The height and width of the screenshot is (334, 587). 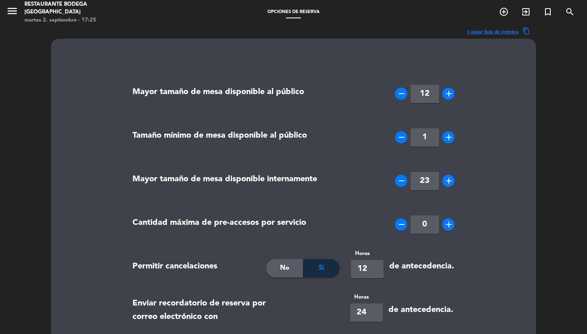 I want to click on i: menu, so click(x=12, y=11).